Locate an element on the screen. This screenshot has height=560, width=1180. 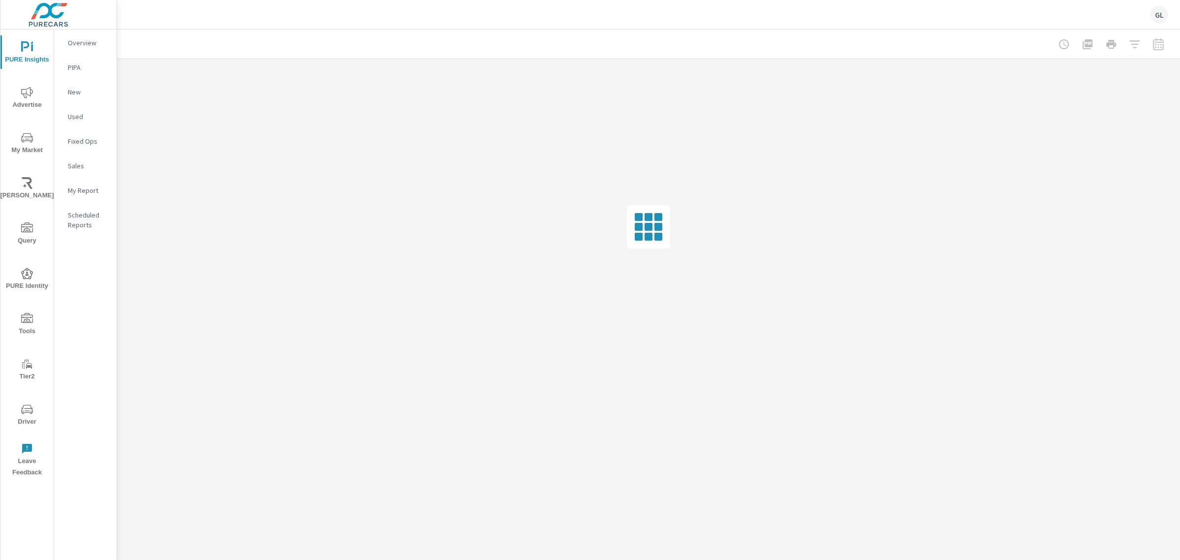
div: Used is located at coordinates (85, 117).